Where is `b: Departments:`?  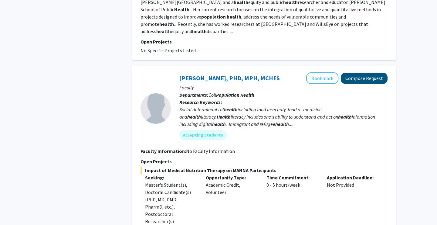
b: Departments: is located at coordinates (194, 95).